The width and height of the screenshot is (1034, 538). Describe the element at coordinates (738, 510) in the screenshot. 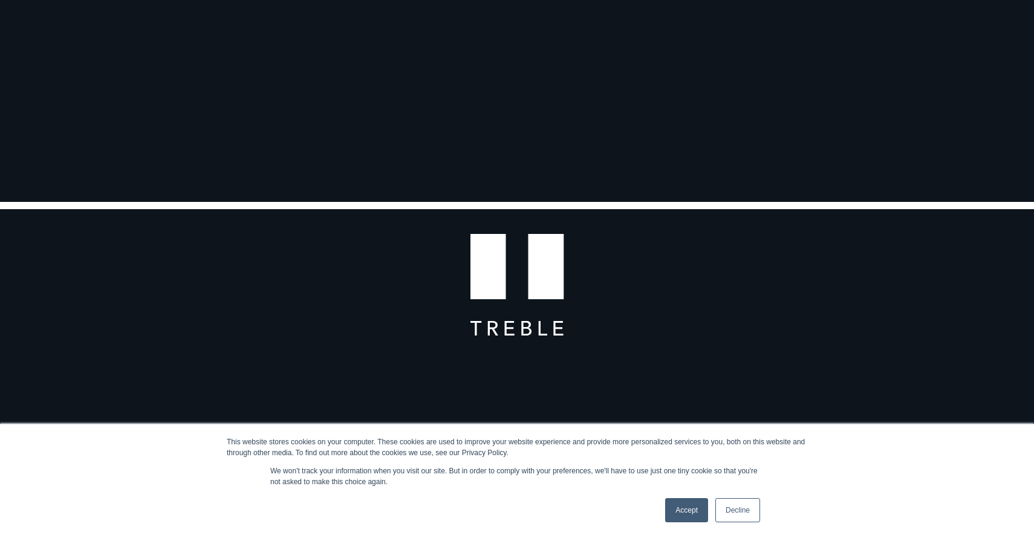

I see `a: Decline` at that location.